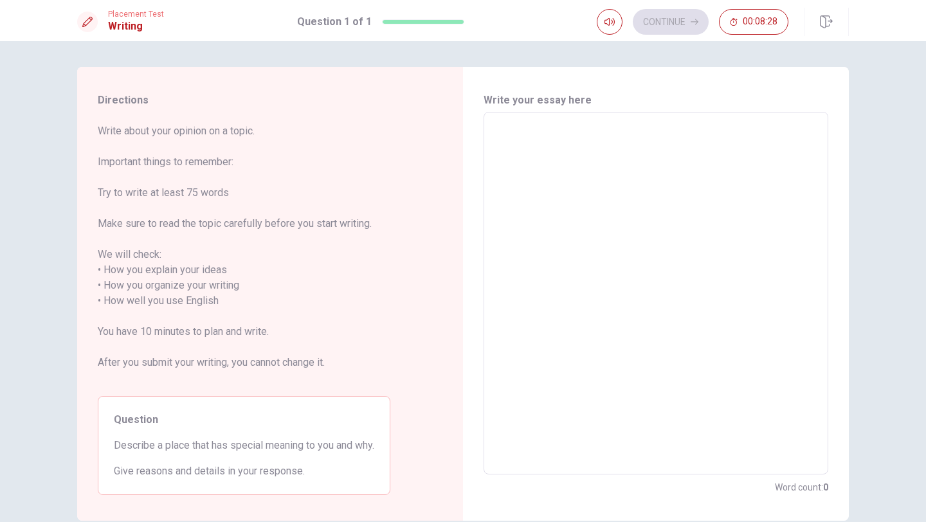 Image resolution: width=926 pixels, height=522 pixels. What do you see at coordinates (760, 22) in the screenshot?
I see `span: 00:08:28` at bounding box center [760, 22].